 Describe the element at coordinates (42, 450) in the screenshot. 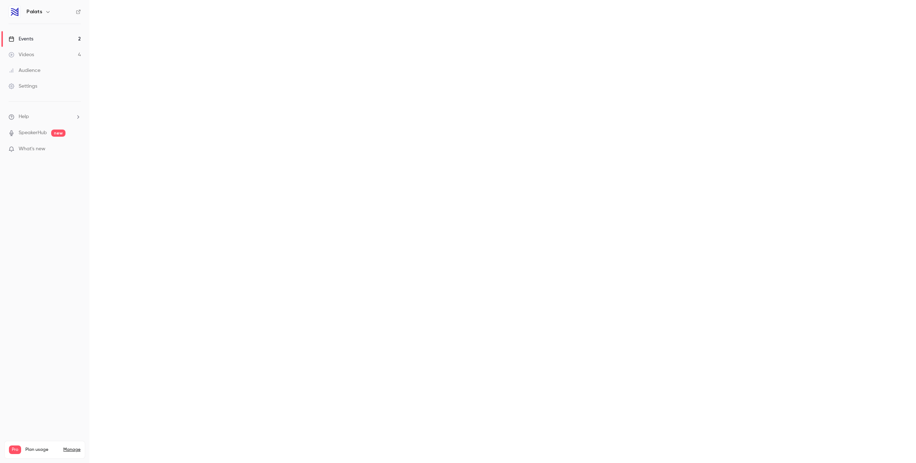

I see `span: Plan usage` at that location.